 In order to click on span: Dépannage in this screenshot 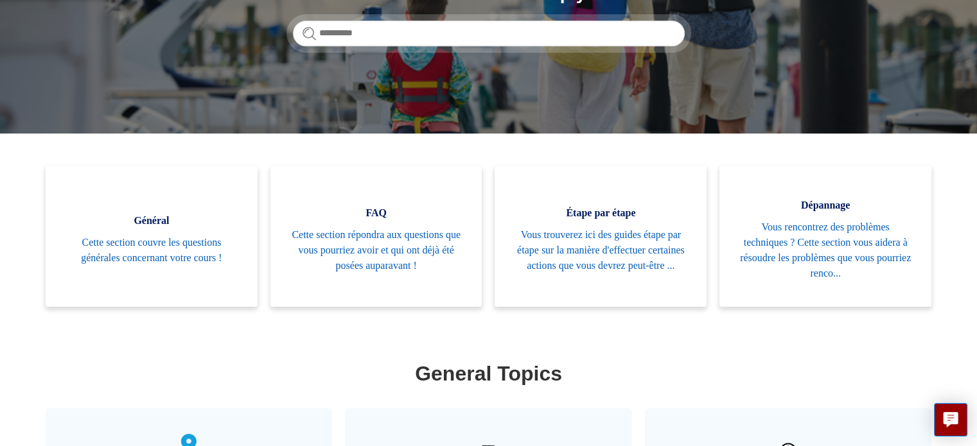, I will do `click(825, 206)`.